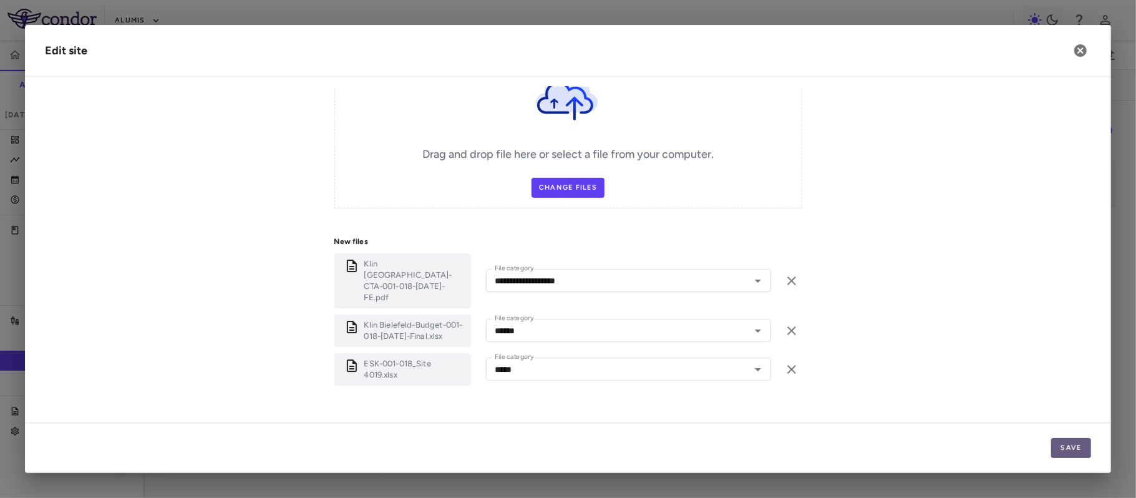 The width and height of the screenshot is (1136, 498). Describe the element at coordinates (568, 241) in the screenshot. I see `p: New files` at that location.